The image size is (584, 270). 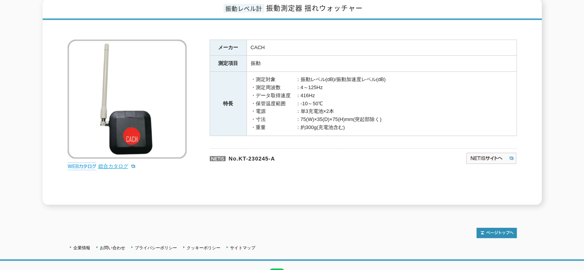 I want to click on th: 特長, so click(x=228, y=104).